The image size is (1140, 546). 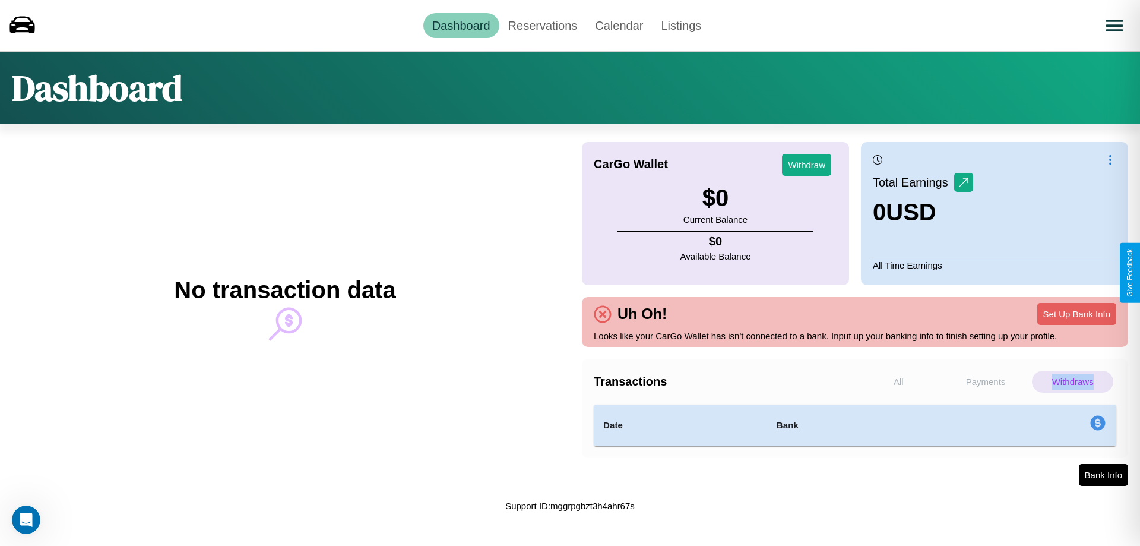 What do you see at coordinates (806, 164) in the screenshot?
I see `button: Withdraw` at bounding box center [806, 164].